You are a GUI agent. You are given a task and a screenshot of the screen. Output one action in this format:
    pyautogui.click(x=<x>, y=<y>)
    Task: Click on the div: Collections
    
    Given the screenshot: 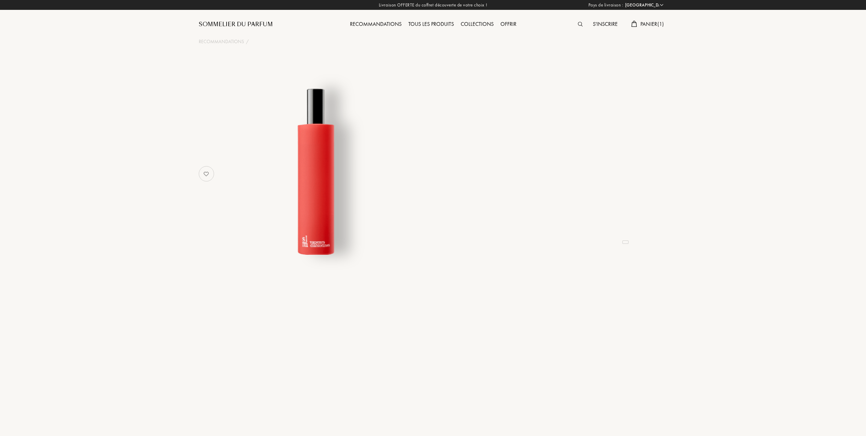 What is the action you would take?
    pyautogui.click(x=477, y=24)
    